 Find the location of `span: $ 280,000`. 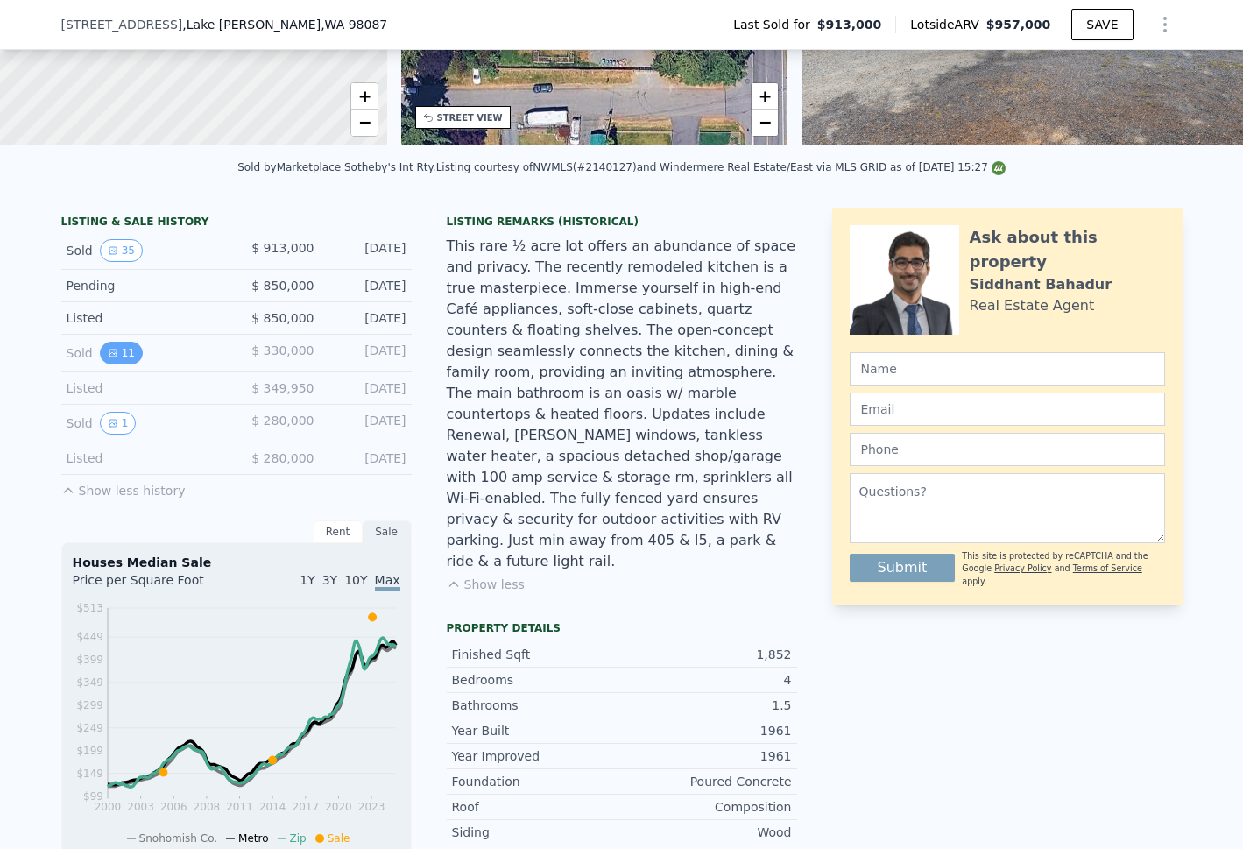

span: $ 280,000 is located at coordinates (282, 458).